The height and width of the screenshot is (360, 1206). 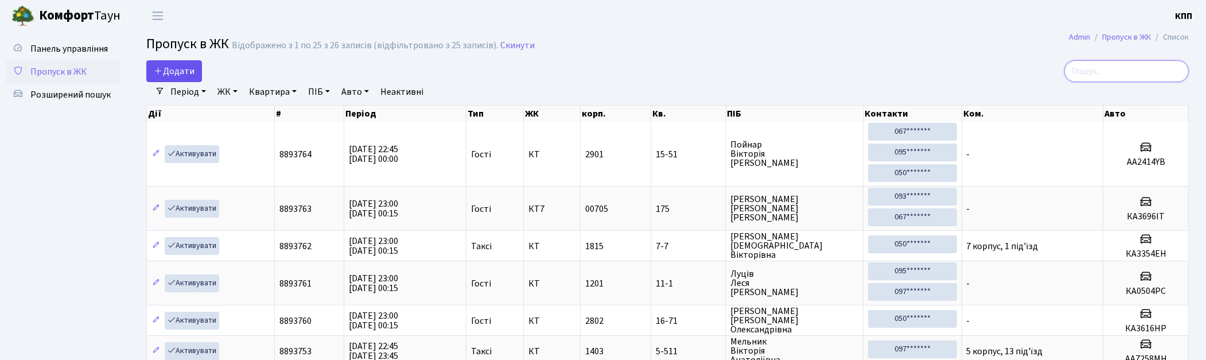 I want to click on a: ЖК, so click(x=227, y=92).